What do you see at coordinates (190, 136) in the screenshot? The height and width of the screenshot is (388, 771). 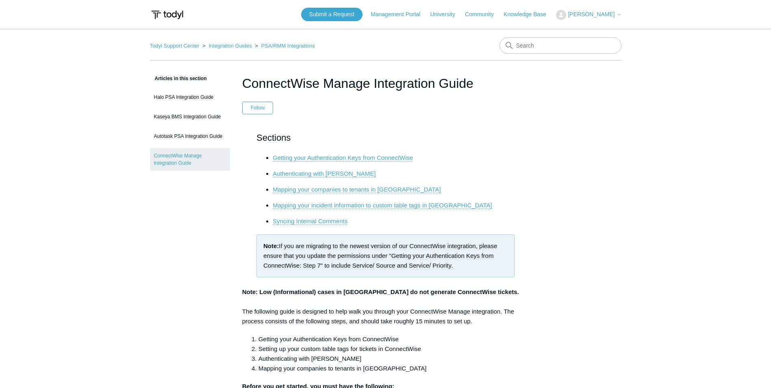 I see `a: Autotask PSA Integration Guide` at bounding box center [190, 136].